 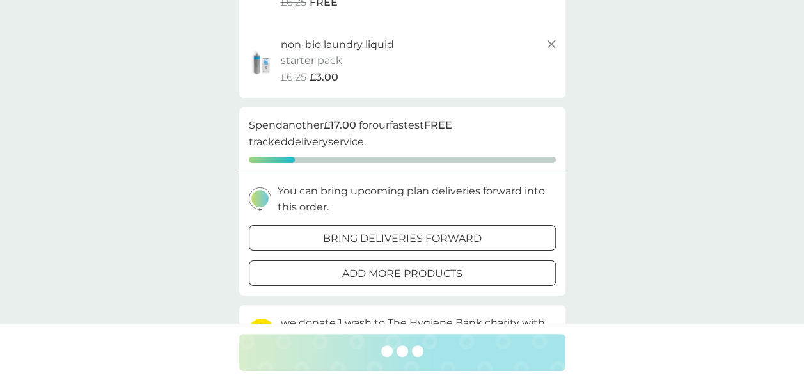 I want to click on p: You can bring upcoming plan deliveries forward into this order., so click(x=416, y=199).